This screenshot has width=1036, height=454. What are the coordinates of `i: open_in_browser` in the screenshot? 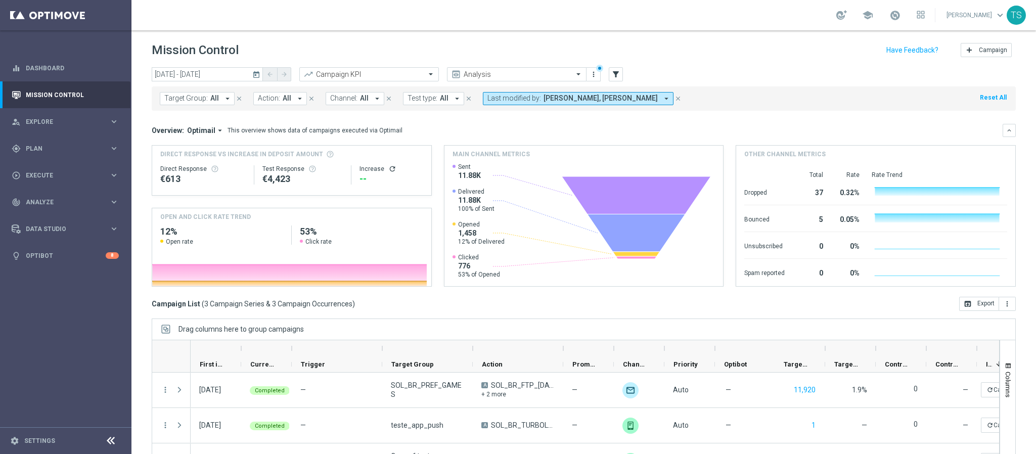 It's located at (968, 304).